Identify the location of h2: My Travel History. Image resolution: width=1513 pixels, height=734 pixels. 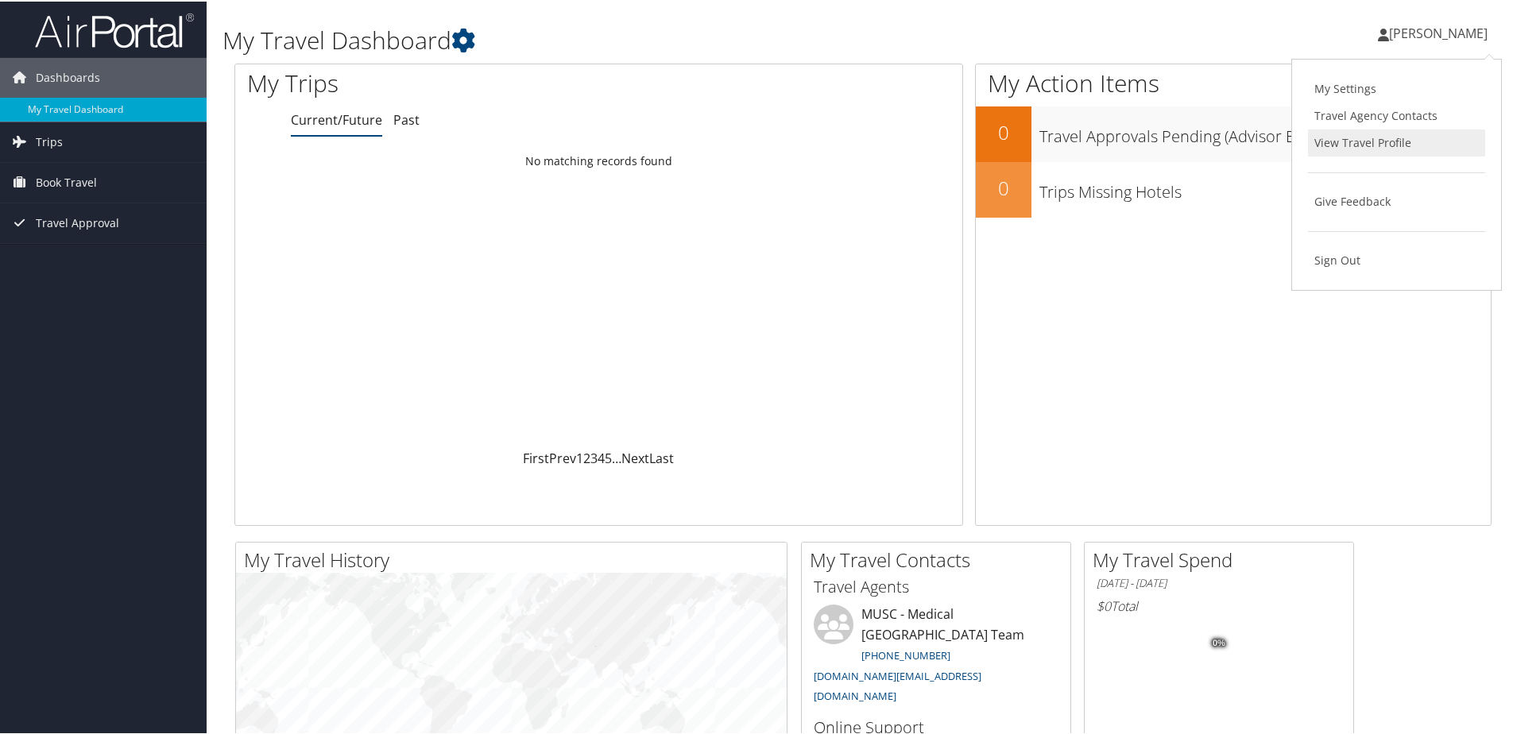
(515, 559).